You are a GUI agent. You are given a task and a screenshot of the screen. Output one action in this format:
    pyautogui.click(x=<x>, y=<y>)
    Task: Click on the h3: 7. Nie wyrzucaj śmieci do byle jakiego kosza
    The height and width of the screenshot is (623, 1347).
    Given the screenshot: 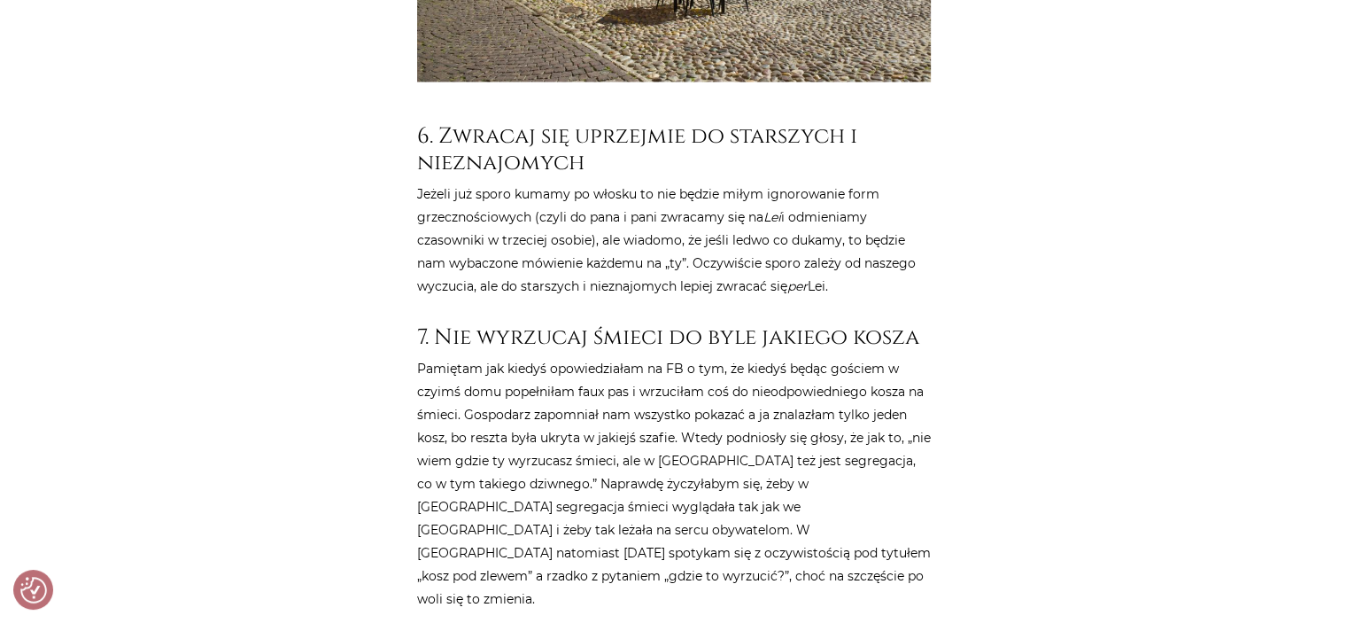 What is the action you would take?
    pyautogui.click(x=674, y=336)
    